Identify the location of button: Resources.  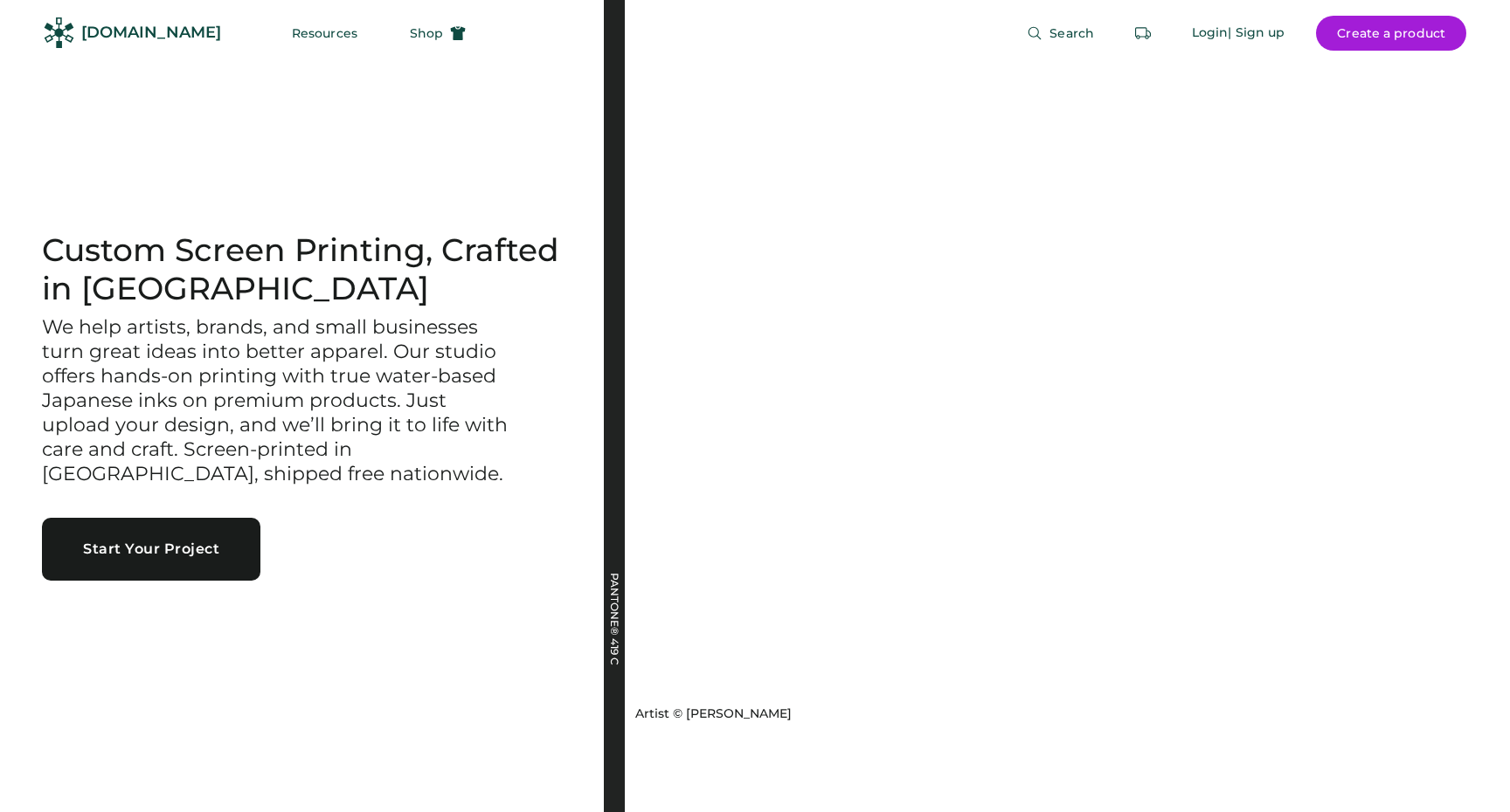
(324, 33).